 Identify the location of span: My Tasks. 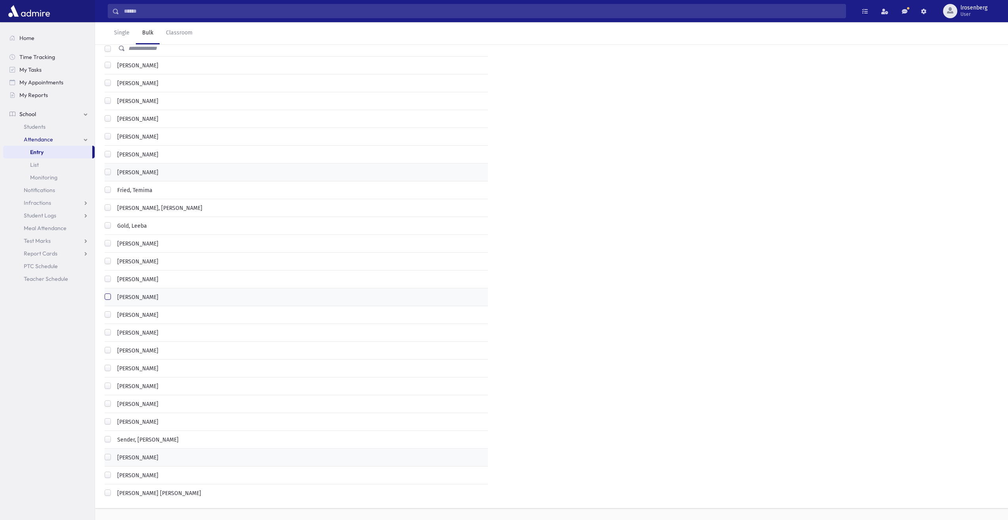
(30, 70).